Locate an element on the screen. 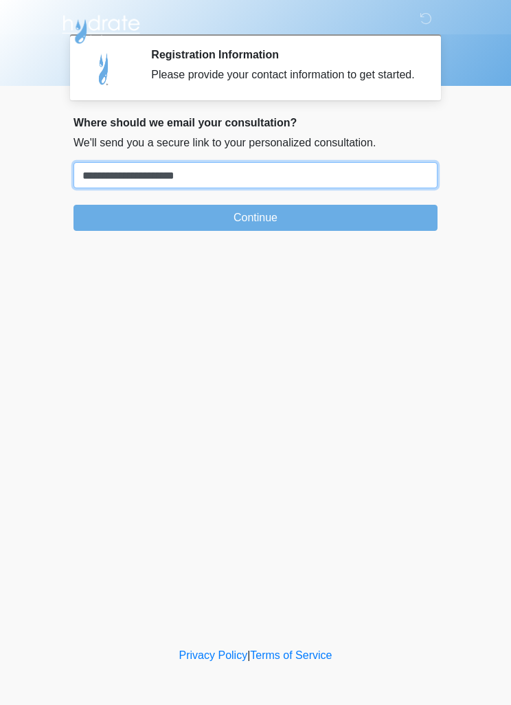 The width and height of the screenshot is (511, 705). h2: Where should we email your consultation? is located at coordinates (256, 122).